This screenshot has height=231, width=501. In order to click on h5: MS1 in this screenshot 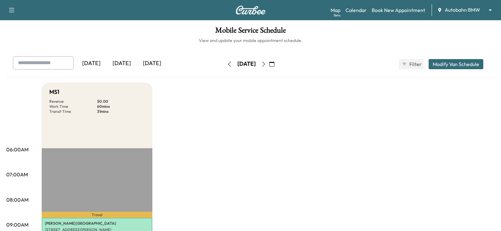, I will do `click(54, 92)`.